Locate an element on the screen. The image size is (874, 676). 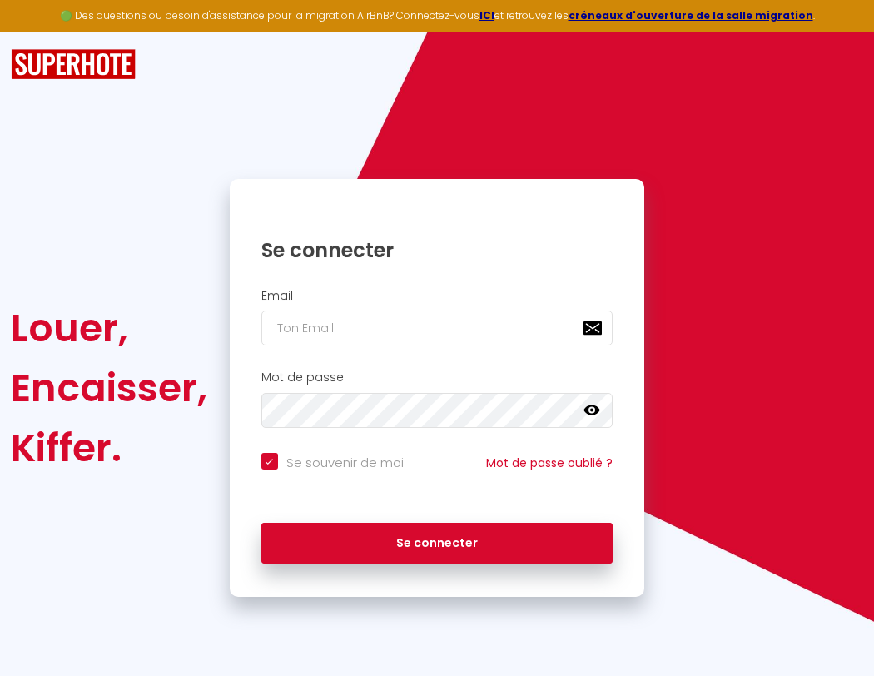
h1: Se connecter is located at coordinates (437, 250).